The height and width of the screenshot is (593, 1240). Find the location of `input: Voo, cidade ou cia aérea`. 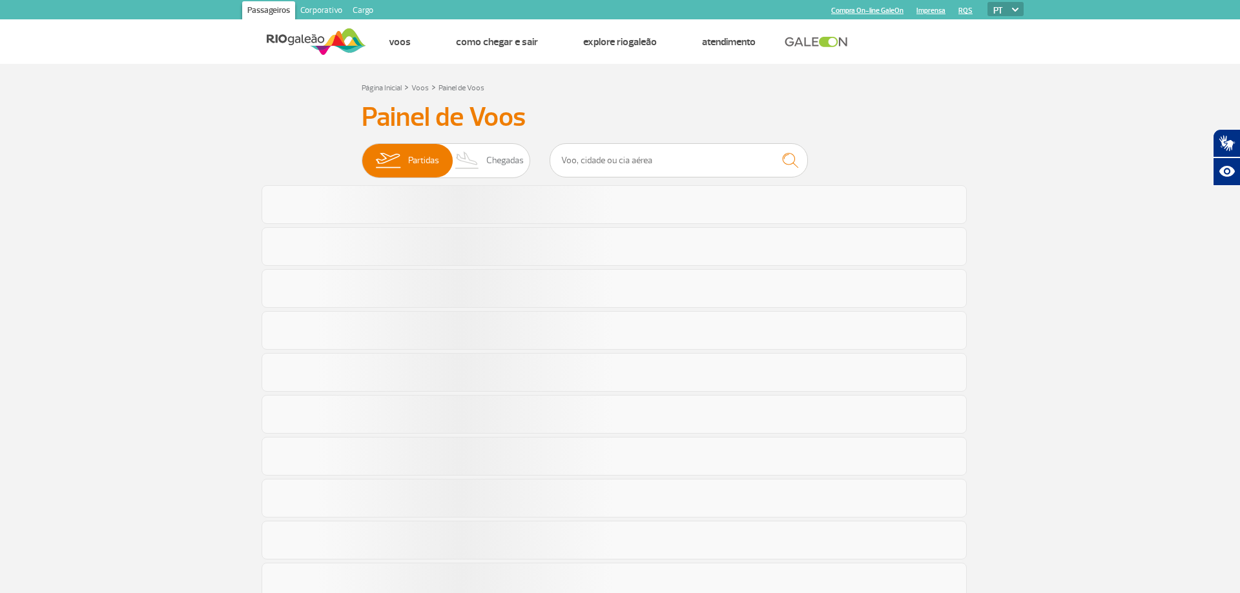

input: Voo, cidade ou cia aérea is located at coordinates (679, 160).